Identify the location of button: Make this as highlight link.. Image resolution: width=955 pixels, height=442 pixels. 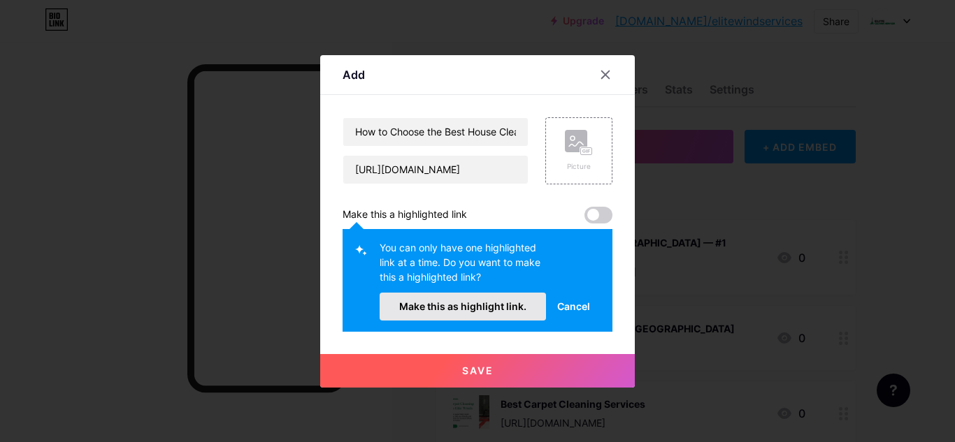
(463, 307).